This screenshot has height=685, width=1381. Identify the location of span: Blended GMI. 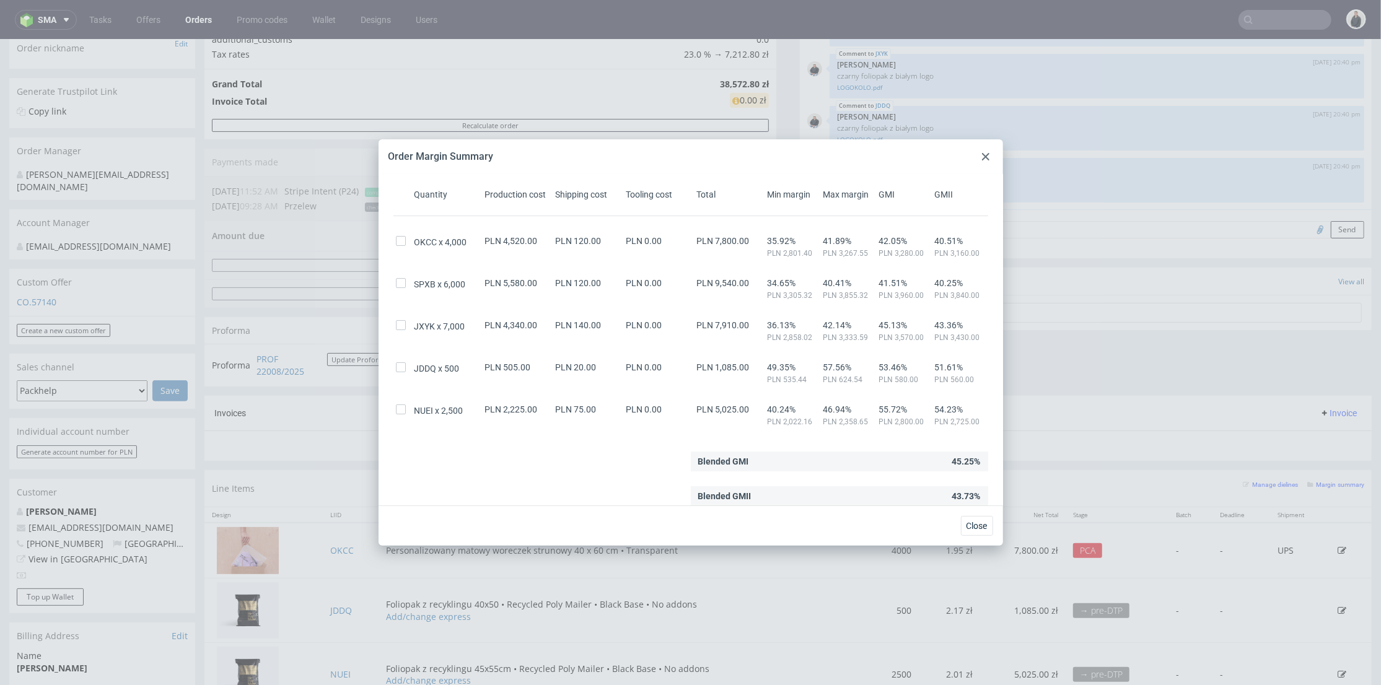
(724, 462).